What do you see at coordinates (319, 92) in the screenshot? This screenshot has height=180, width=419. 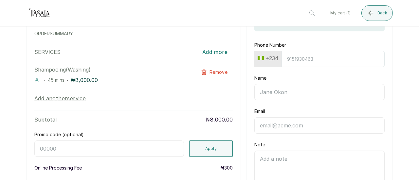 I see `input: Jane Okon` at bounding box center [319, 92].